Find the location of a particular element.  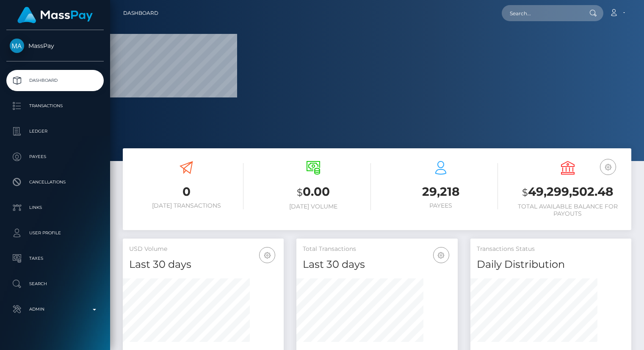

h6: Total Available Balance for Payouts is located at coordinates (568, 210).